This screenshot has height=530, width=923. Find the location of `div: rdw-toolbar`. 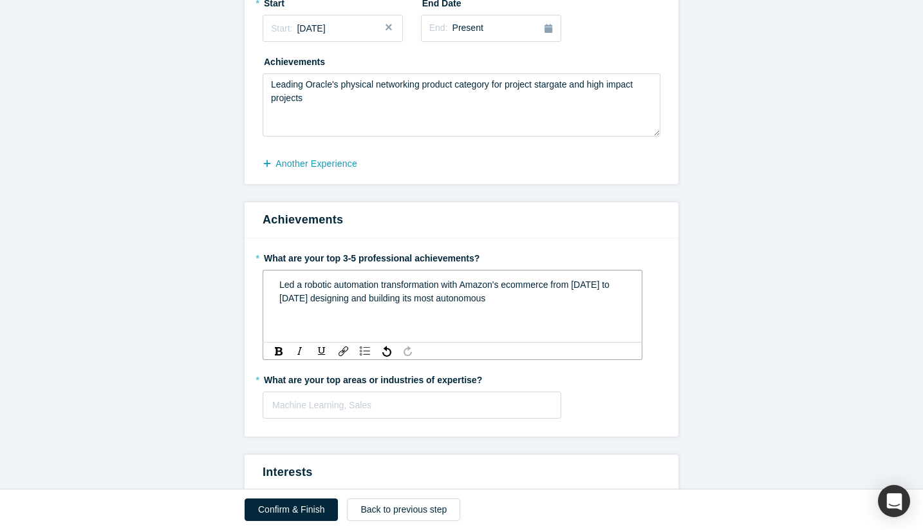

div: rdw-toolbar is located at coordinates (453, 351).